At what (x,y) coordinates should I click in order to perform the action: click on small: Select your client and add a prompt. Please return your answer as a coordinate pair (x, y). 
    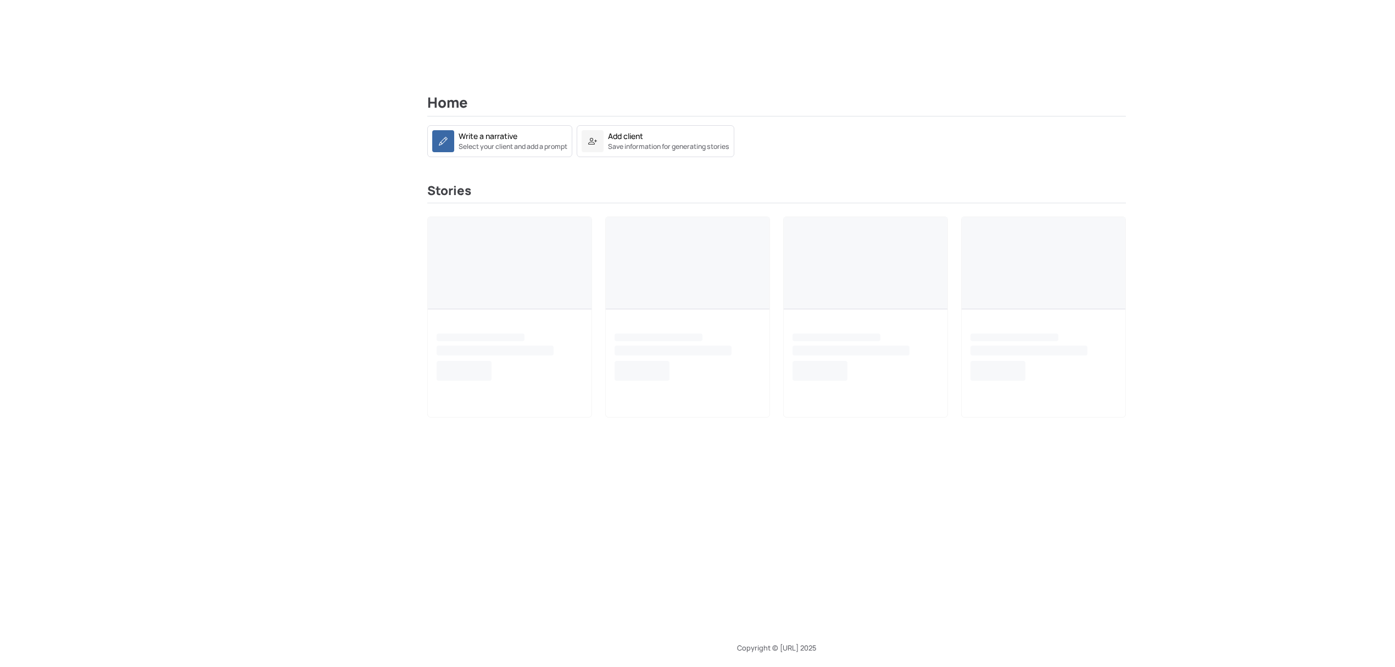
    Looking at the image, I should click on (513, 147).